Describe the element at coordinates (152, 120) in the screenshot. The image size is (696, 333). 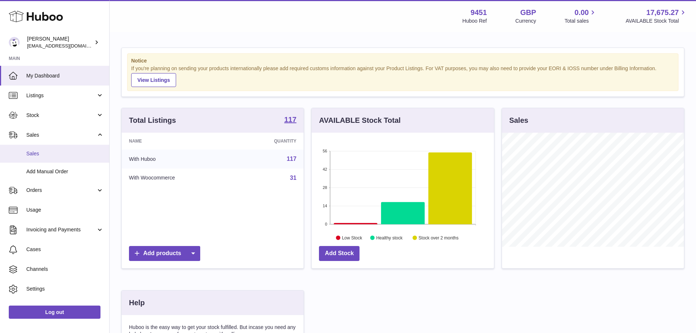
I see `h3: Total Listings` at that location.